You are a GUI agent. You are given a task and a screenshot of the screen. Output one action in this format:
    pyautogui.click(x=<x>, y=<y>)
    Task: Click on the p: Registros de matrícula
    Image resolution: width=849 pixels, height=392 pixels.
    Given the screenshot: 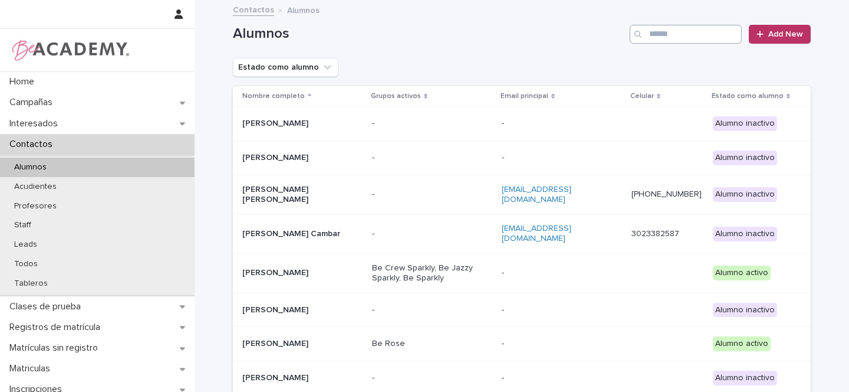 What is the action you would take?
    pyautogui.click(x=57, y=327)
    